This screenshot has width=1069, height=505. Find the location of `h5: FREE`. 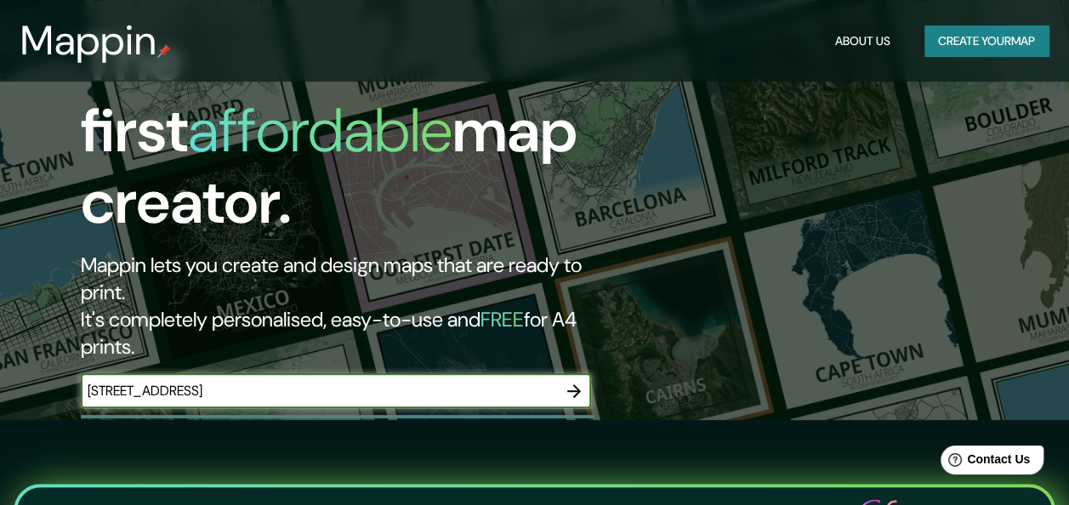

h5: FREE is located at coordinates (502, 319).